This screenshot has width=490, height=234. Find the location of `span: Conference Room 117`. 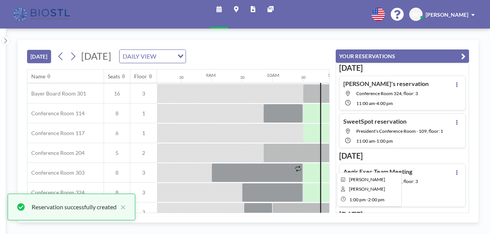

span: Conference Room 117 is located at coordinates (56, 133).